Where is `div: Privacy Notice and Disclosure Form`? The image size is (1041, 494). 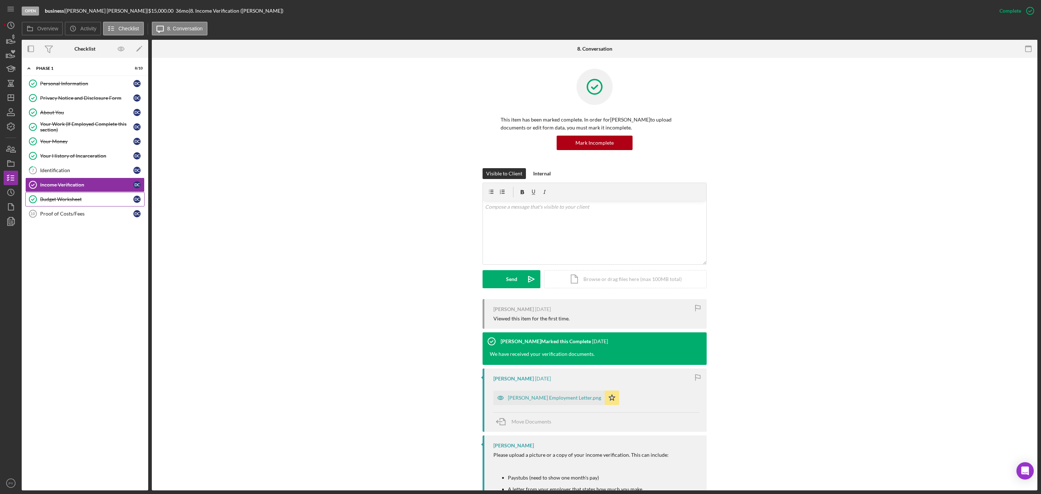 div: Privacy Notice and Disclosure Form is located at coordinates (87, 98).